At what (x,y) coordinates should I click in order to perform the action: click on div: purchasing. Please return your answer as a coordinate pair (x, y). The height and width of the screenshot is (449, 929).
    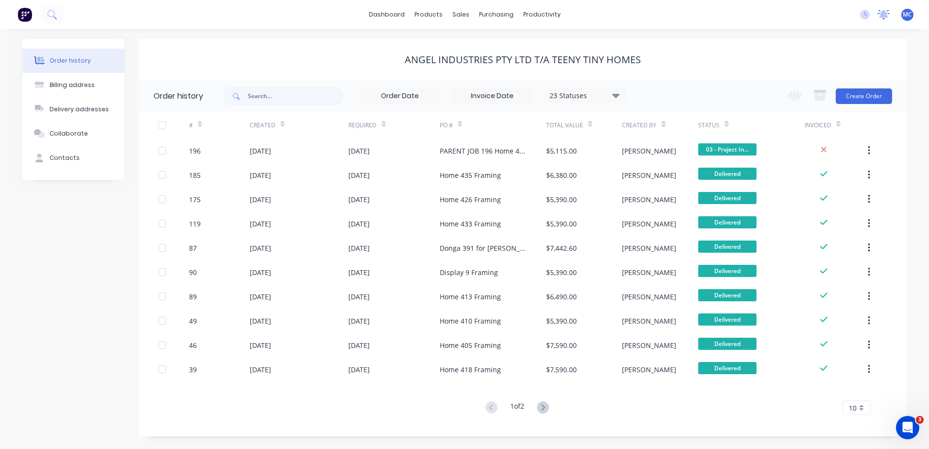
    Looking at the image, I should click on (496, 15).